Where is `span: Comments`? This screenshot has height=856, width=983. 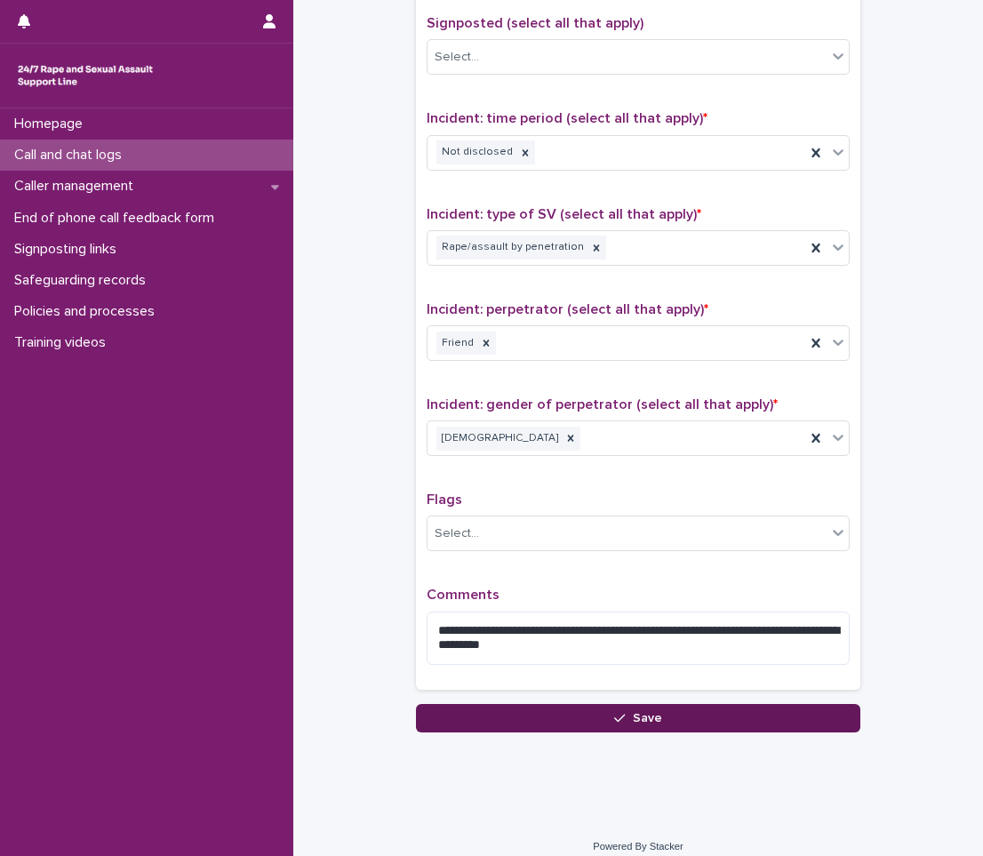 span: Comments is located at coordinates (463, 595).